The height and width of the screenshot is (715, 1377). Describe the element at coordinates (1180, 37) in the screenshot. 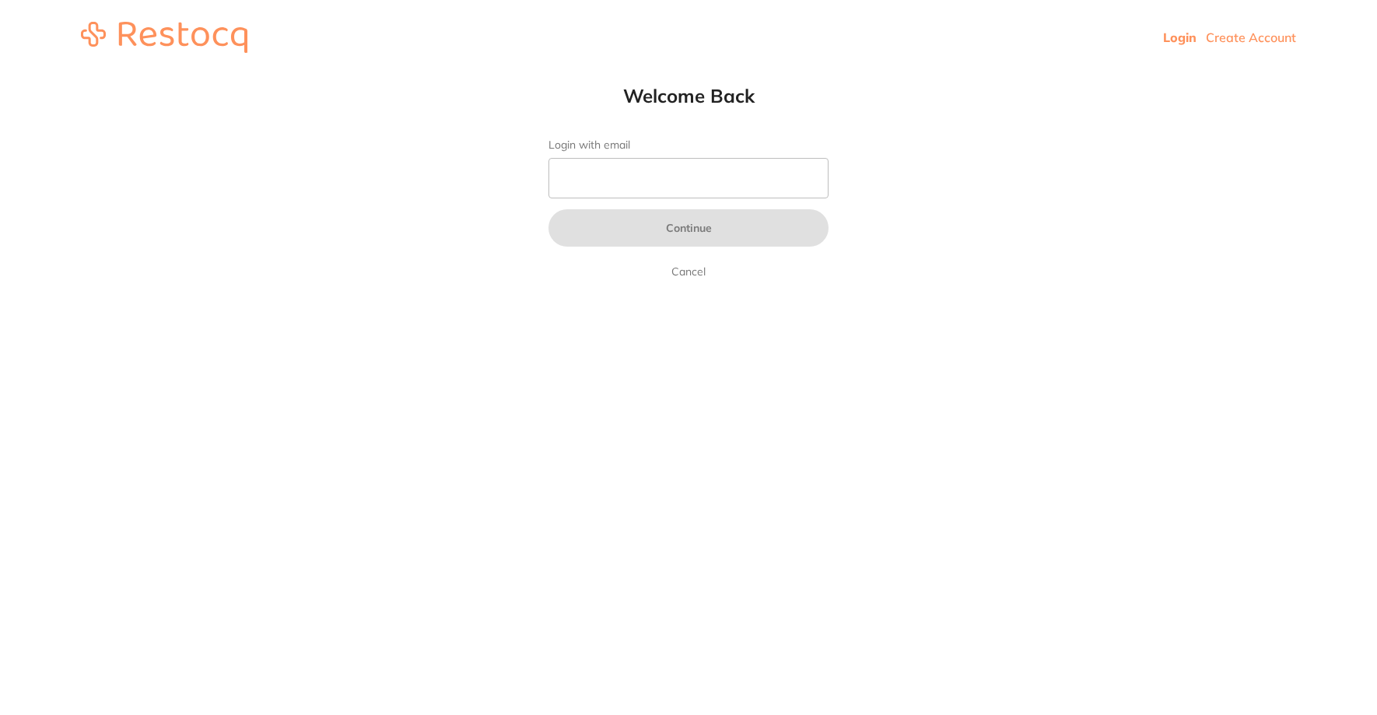

I see `a: Login` at that location.